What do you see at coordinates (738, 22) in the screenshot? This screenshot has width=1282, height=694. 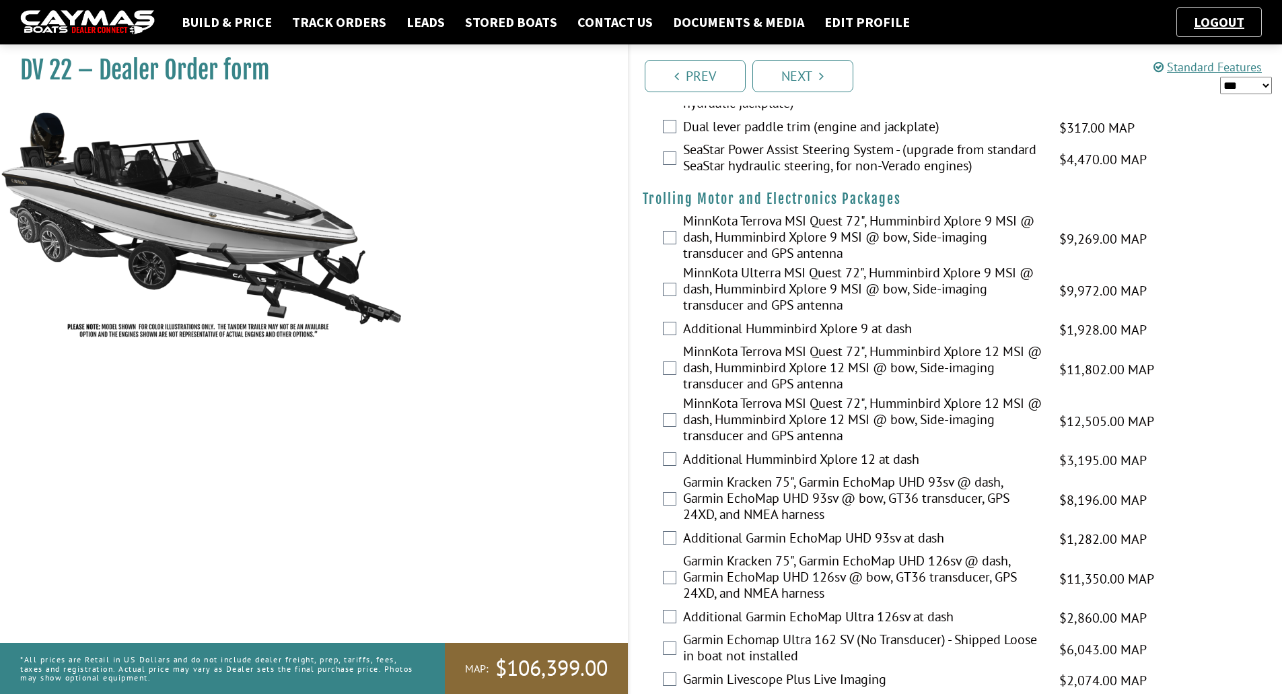 I see `a: Documents & Media` at bounding box center [738, 22].